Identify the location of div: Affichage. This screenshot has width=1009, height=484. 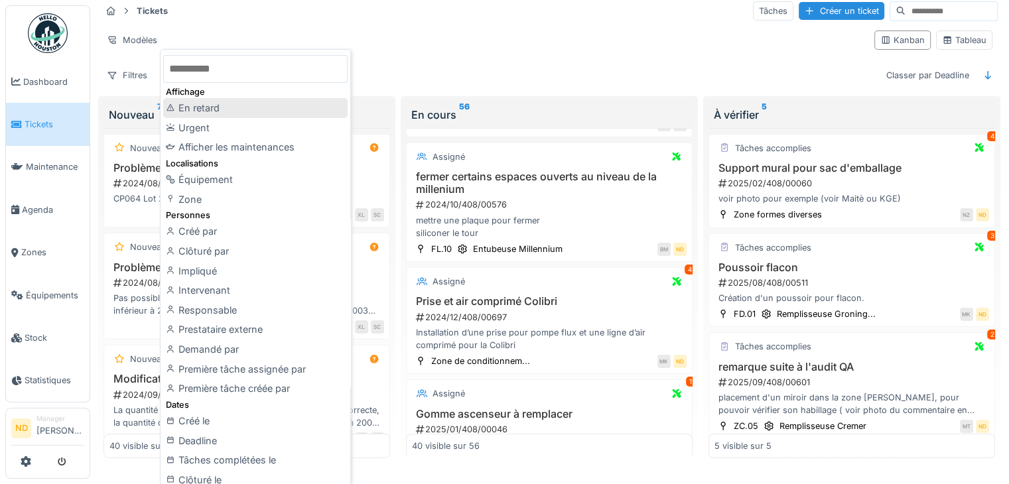
(255, 92).